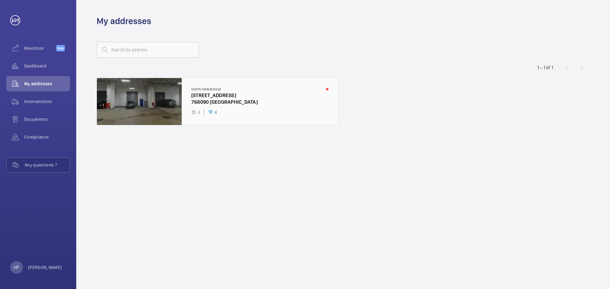 The height and width of the screenshot is (289, 610). I want to click on p: HP, so click(16, 268).